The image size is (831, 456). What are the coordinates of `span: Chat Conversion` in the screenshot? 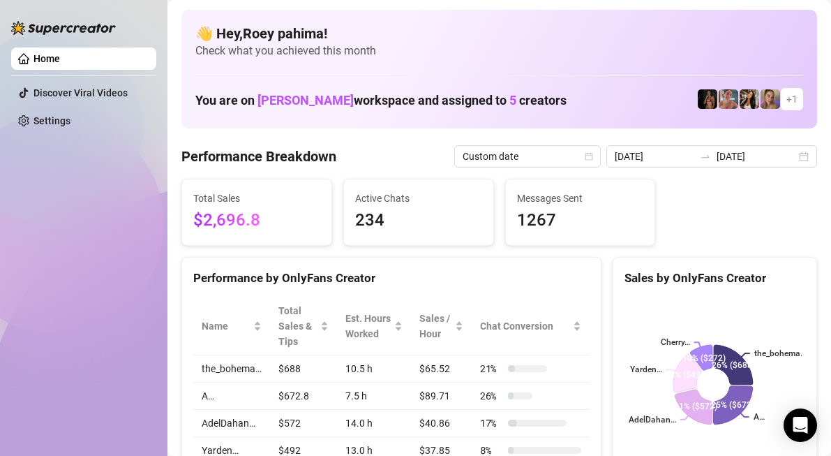 It's located at (525, 326).